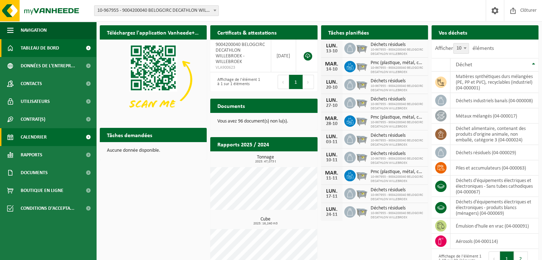 The width and height of the screenshot is (542, 260). What do you see at coordinates (331, 51) in the screenshot?
I see `div: 13-10` at bounding box center [331, 51].